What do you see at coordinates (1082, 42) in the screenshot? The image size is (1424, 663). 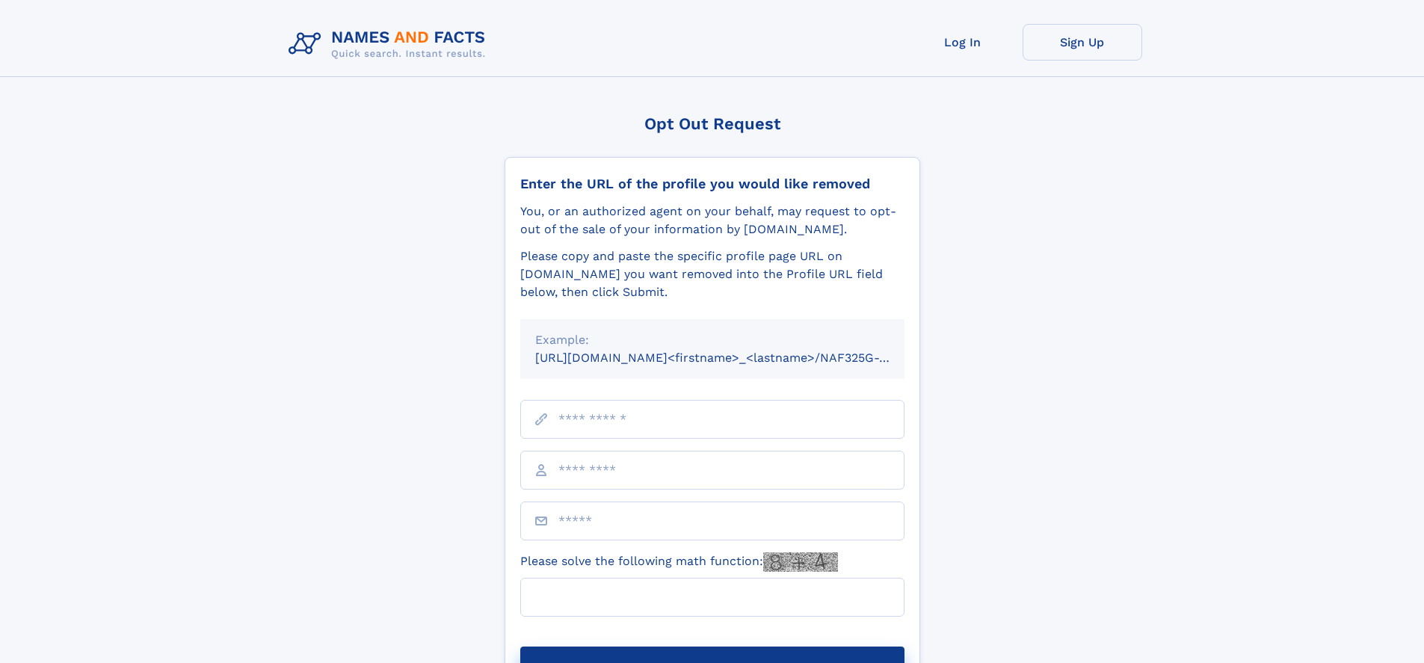 I see `a: Sign Up` at bounding box center [1082, 42].